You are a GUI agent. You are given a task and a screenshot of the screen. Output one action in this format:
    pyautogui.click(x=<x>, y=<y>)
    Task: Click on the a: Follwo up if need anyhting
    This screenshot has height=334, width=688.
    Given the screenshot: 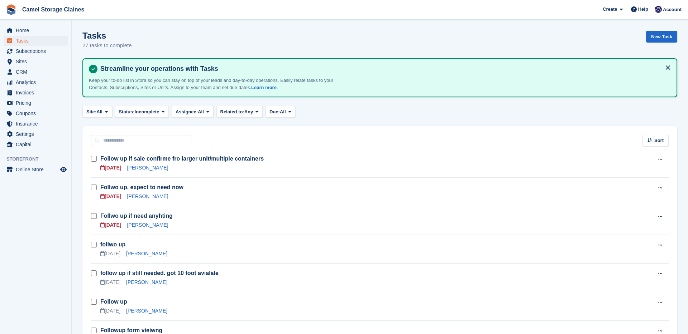 What is the action you would take?
    pyautogui.click(x=136, y=216)
    